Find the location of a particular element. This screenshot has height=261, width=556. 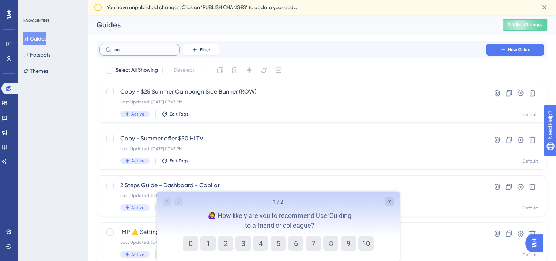

button: Rate 6 is located at coordinates (139, 52).